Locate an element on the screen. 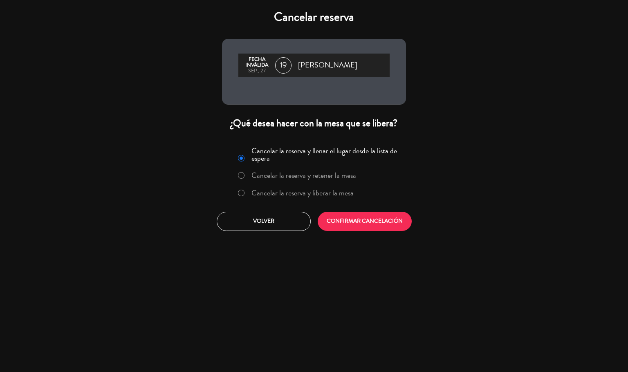 Image resolution: width=628 pixels, height=372 pixels. div: ¿Qué desea hacer con la mesa que se libera? is located at coordinates (314, 123).